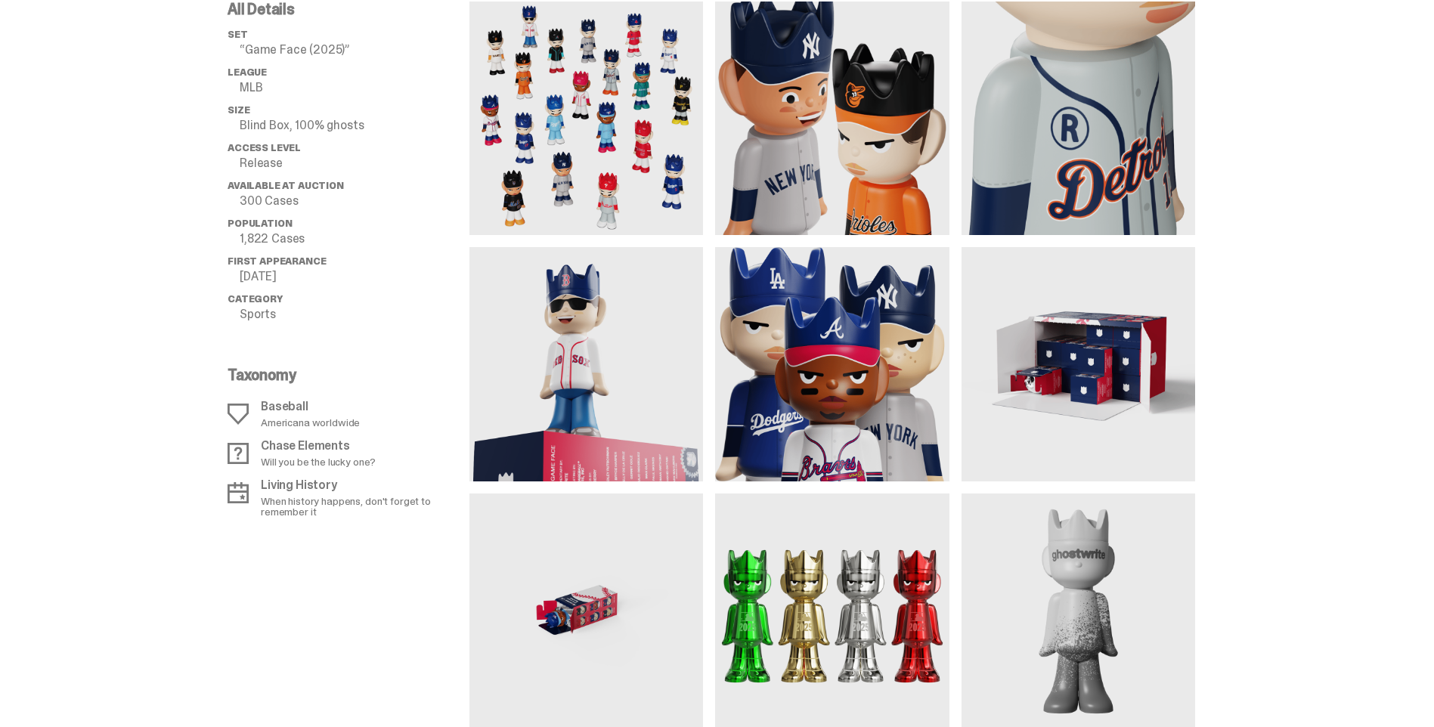  What do you see at coordinates (310, 407) in the screenshot?
I see `p: Baseball` at bounding box center [310, 407].